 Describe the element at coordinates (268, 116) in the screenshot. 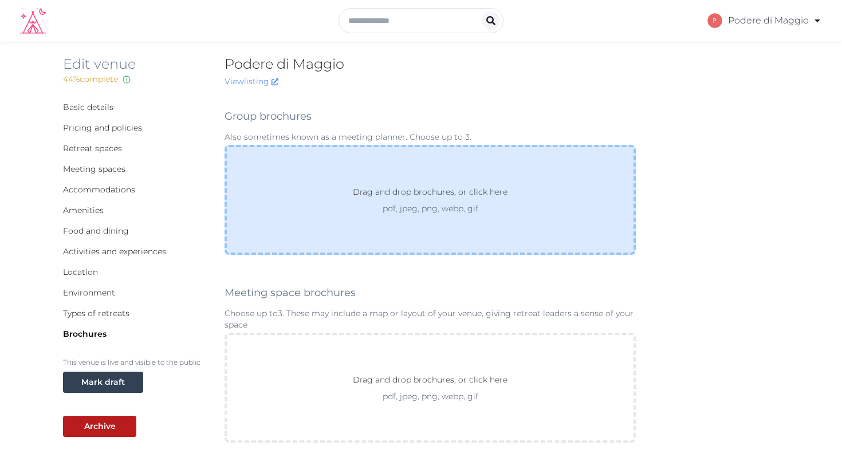

I see `label: Group brochures` at that location.